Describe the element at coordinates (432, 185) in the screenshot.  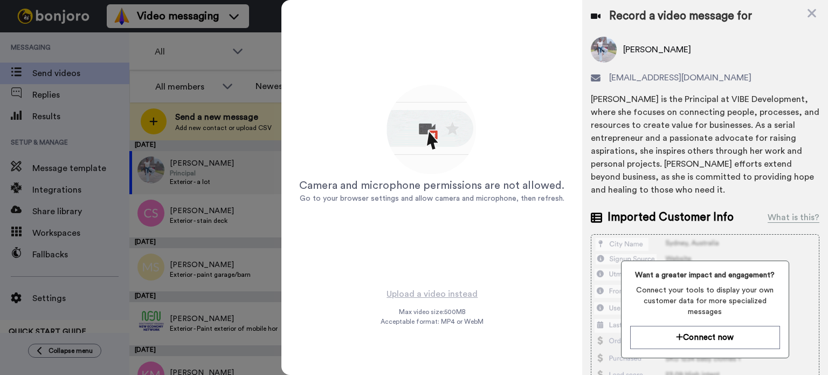
I see `div: Camera and microphone permissions are not allowed.` at that location.